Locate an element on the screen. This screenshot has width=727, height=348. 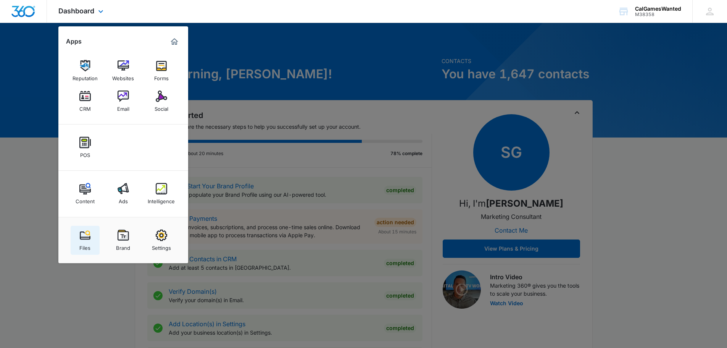
a: CRM is located at coordinates (85, 101).